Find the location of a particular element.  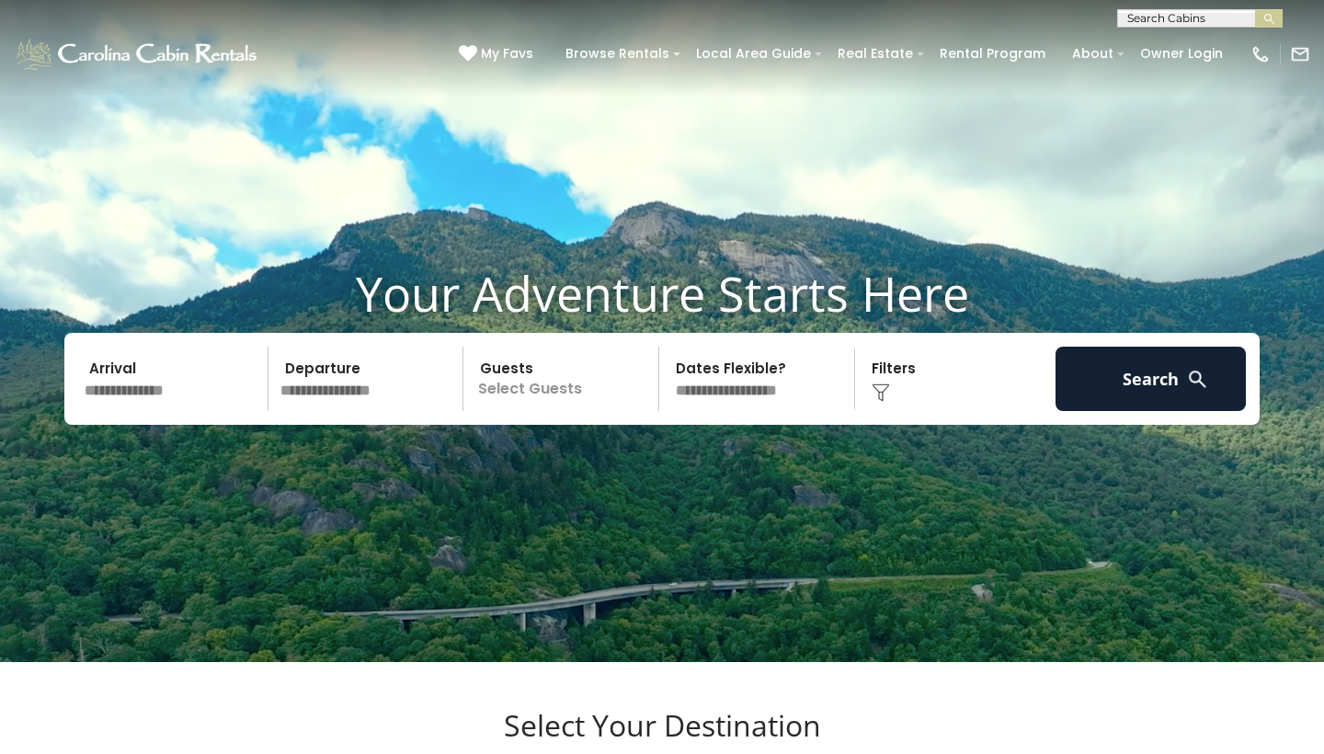

img: search-regular-white.png is located at coordinates (1197, 379).